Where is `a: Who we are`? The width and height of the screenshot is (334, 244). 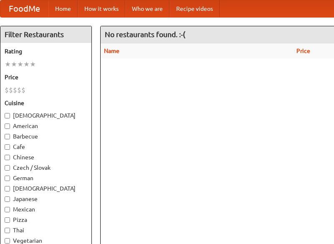
a: Who we are is located at coordinates (147, 9).